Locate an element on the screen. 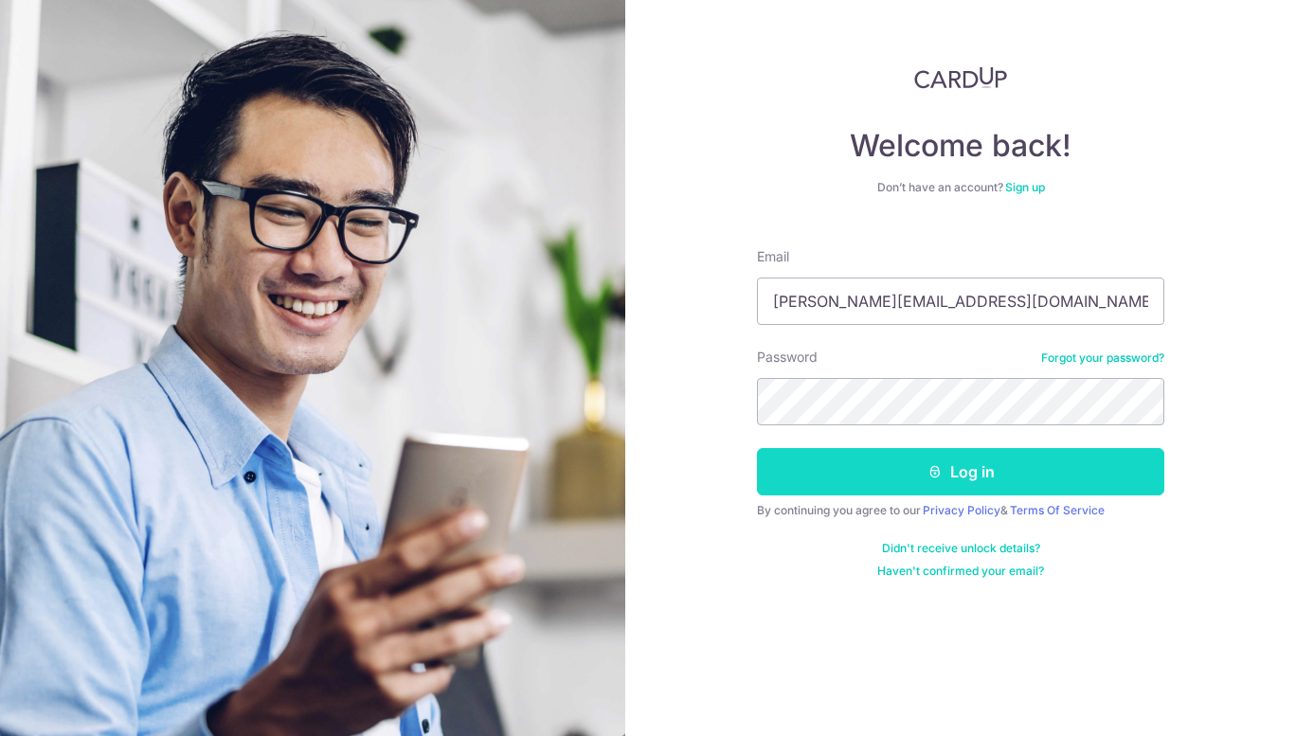  label: Email is located at coordinates (773, 257).